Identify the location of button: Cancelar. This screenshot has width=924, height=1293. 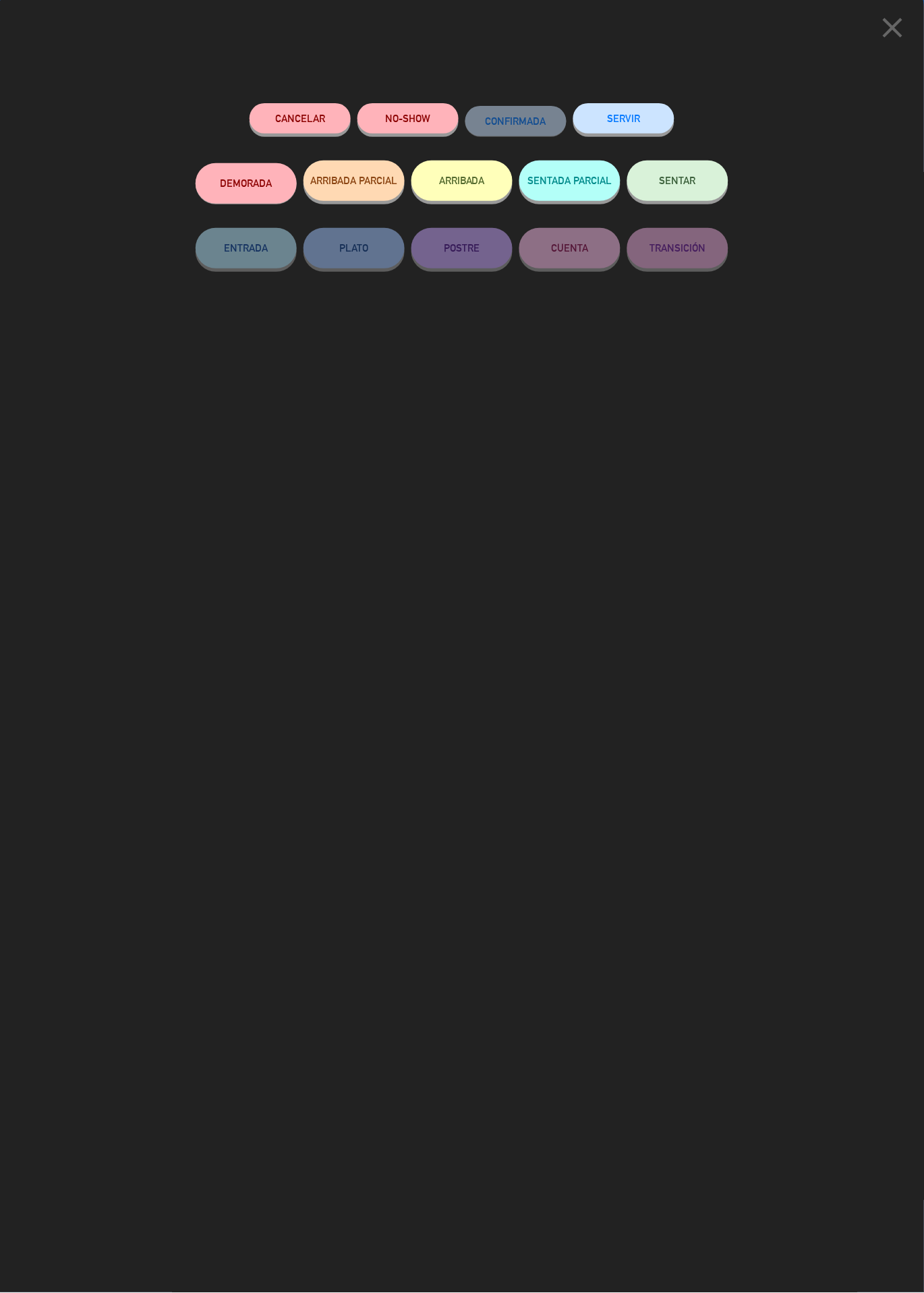
(300, 118).